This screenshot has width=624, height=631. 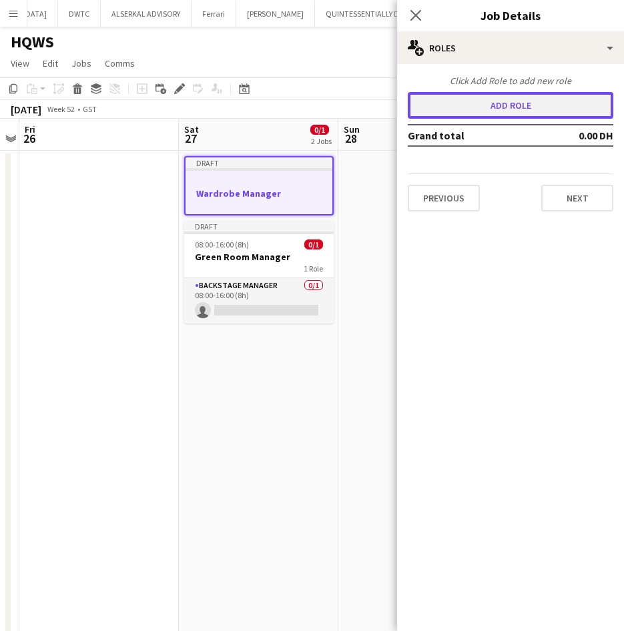 I want to click on span: 26, so click(x=29, y=138).